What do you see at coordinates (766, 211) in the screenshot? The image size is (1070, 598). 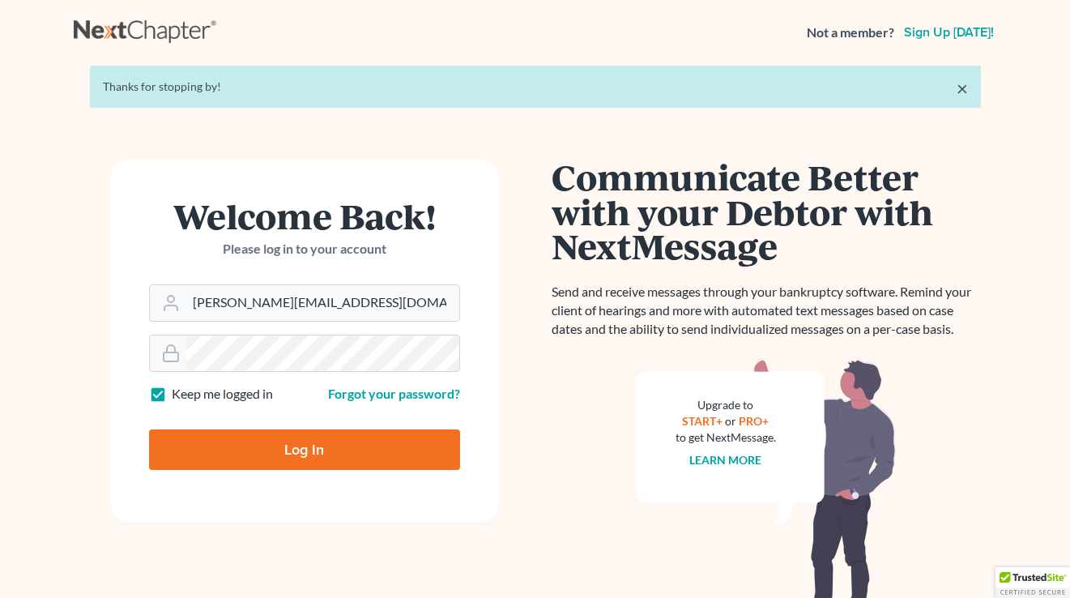 I see `h1: Communicate Better with your Debtor with NextMessage` at bounding box center [766, 211].